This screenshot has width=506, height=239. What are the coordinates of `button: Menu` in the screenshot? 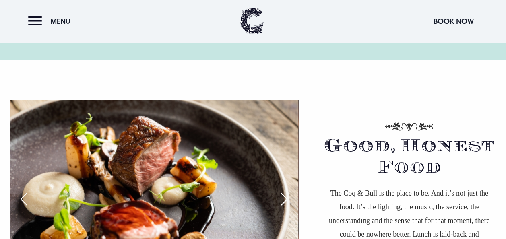 It's located at (51, 21).